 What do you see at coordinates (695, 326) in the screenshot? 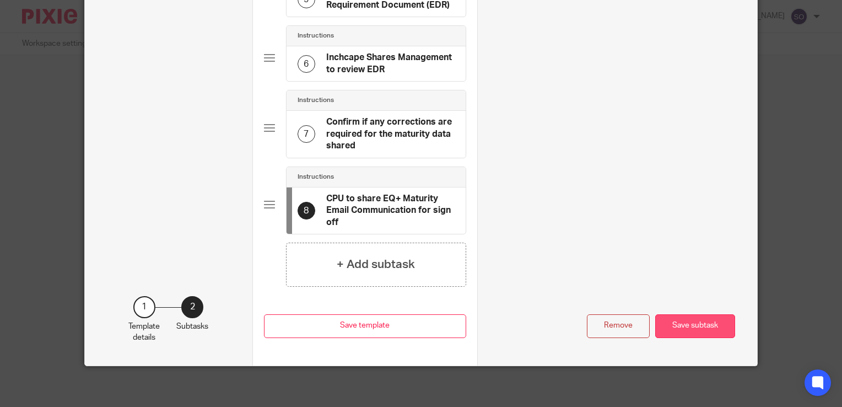
I see `button: Save subtask` at bounding box center [695, 326].